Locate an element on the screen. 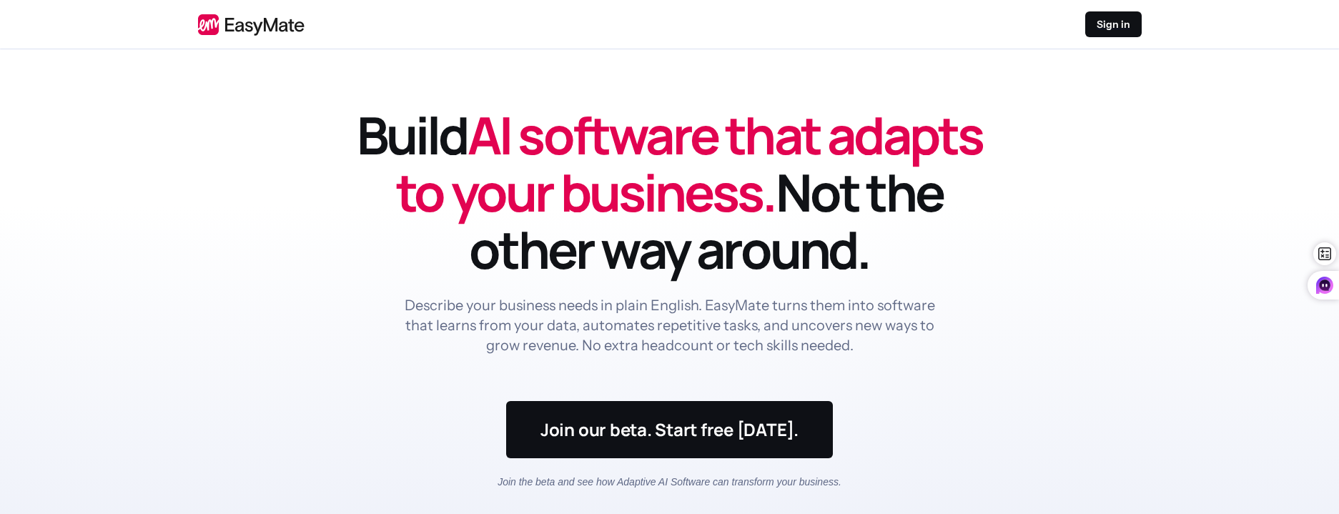 This screenshot has height=514, width=1339. img: EasyMate logo is located at coordinates (251, 24).